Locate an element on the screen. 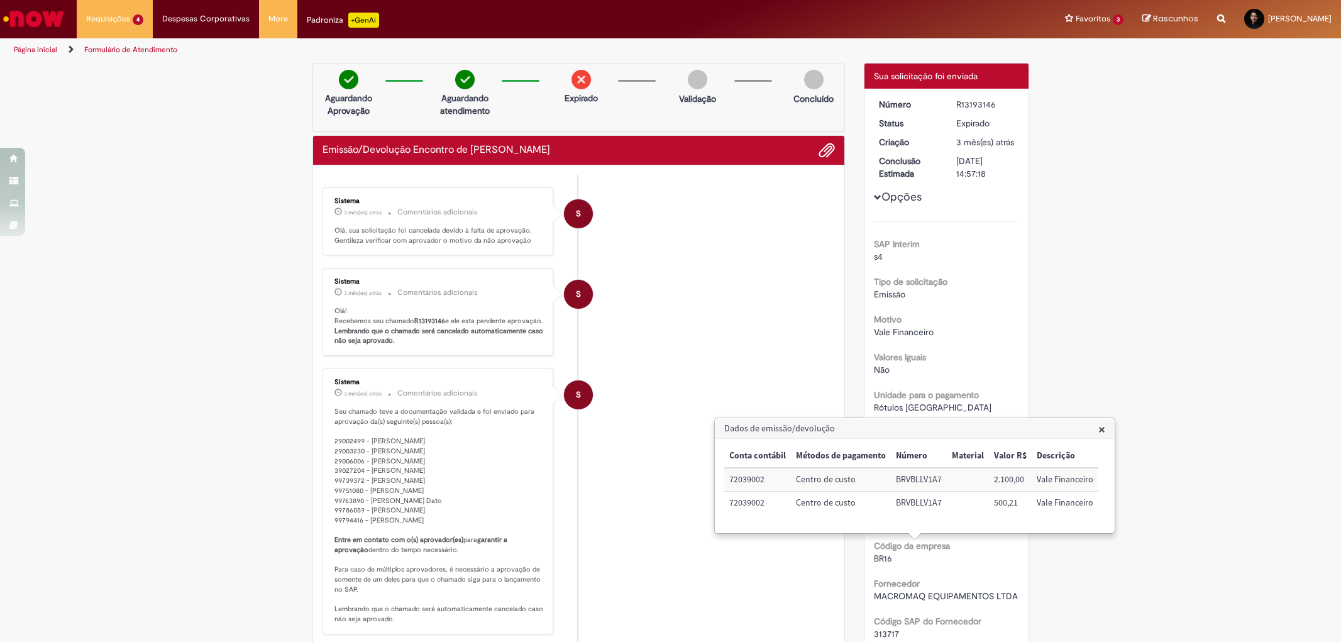 This screenshot has height=642, width=1341. th: Valor R$ is located at coordinates (1010, 456).